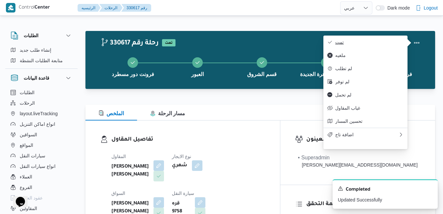 Image resolution: width=443 pixels, height=214 pixels. Describe the element at coordinates (366, 55) in the screenshot. I see `button: ملغيه` at that location.